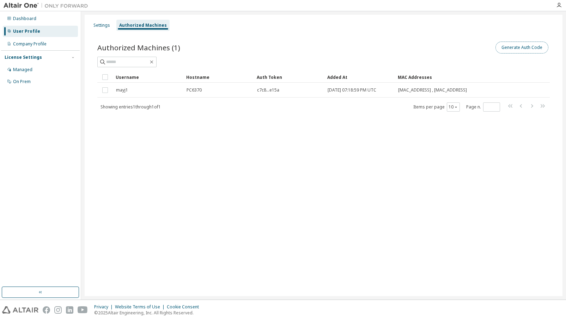 The height and width of the screenshot is (320, 566). What do you see at coordinates (104, 307) in the screenshot?
I see `div: Privacy` at bounding box center [104, 307].